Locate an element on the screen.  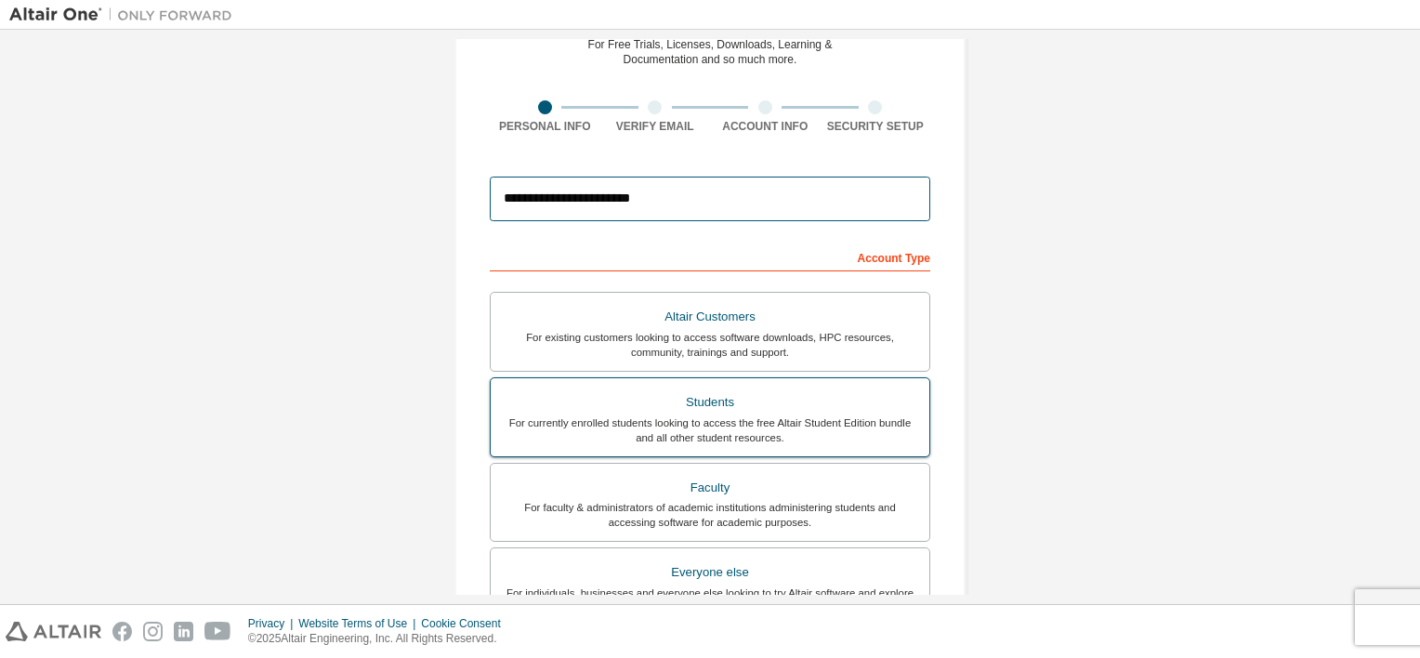
div: Students is located at coordinates (710, 402).